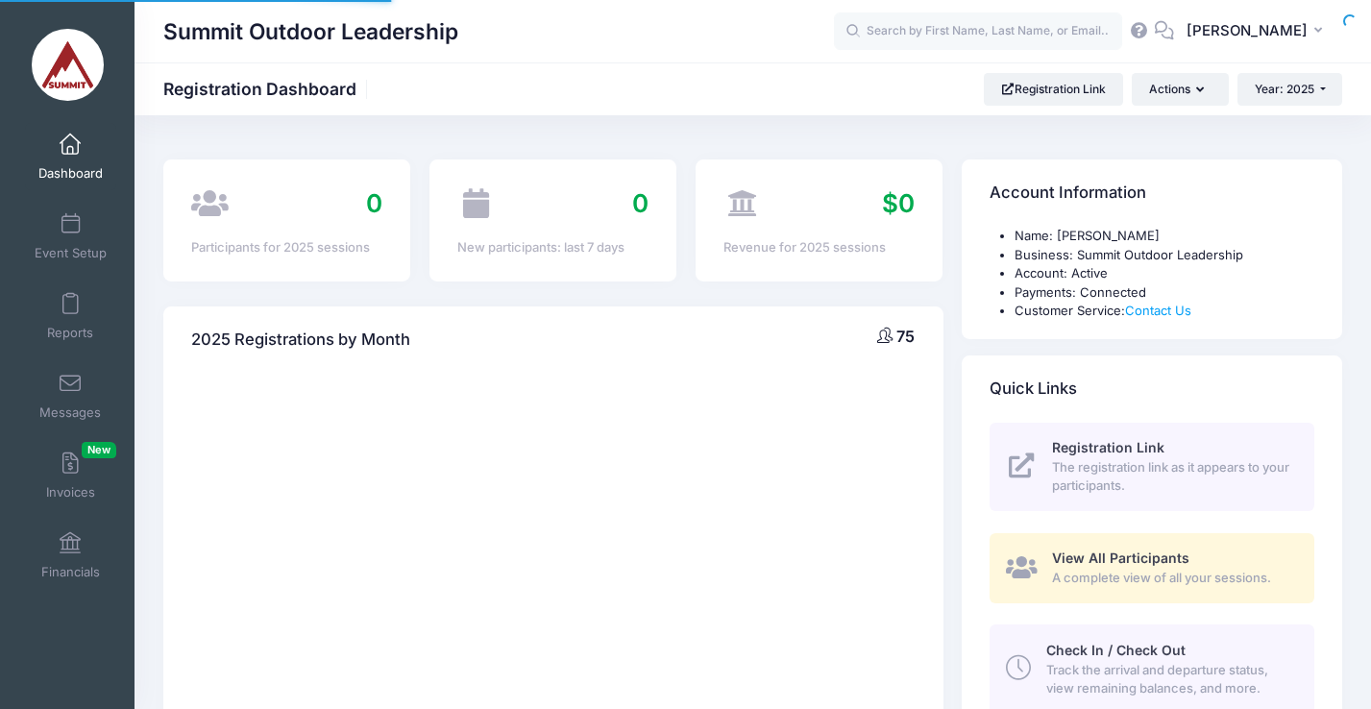 Image resolution: width=1371 pixels, height=709 pixels. I want to click on span: Event Setup, so click(70, 253).